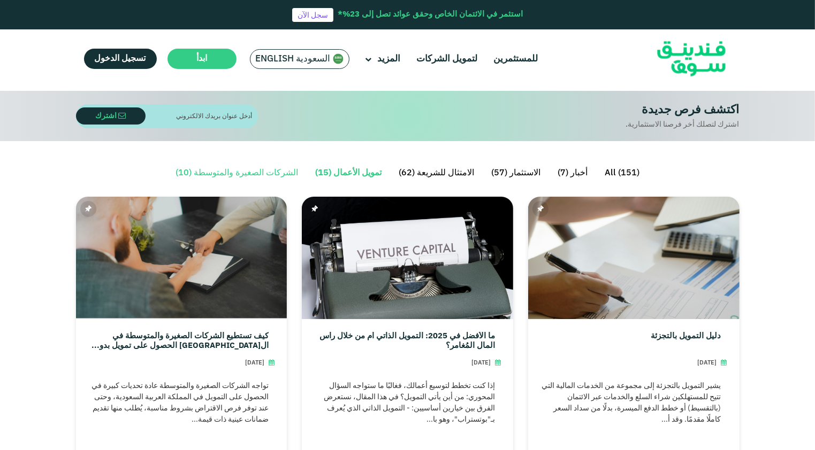  I want to click on a: دليل التمويل بالتجزئة, so click(686, 341).